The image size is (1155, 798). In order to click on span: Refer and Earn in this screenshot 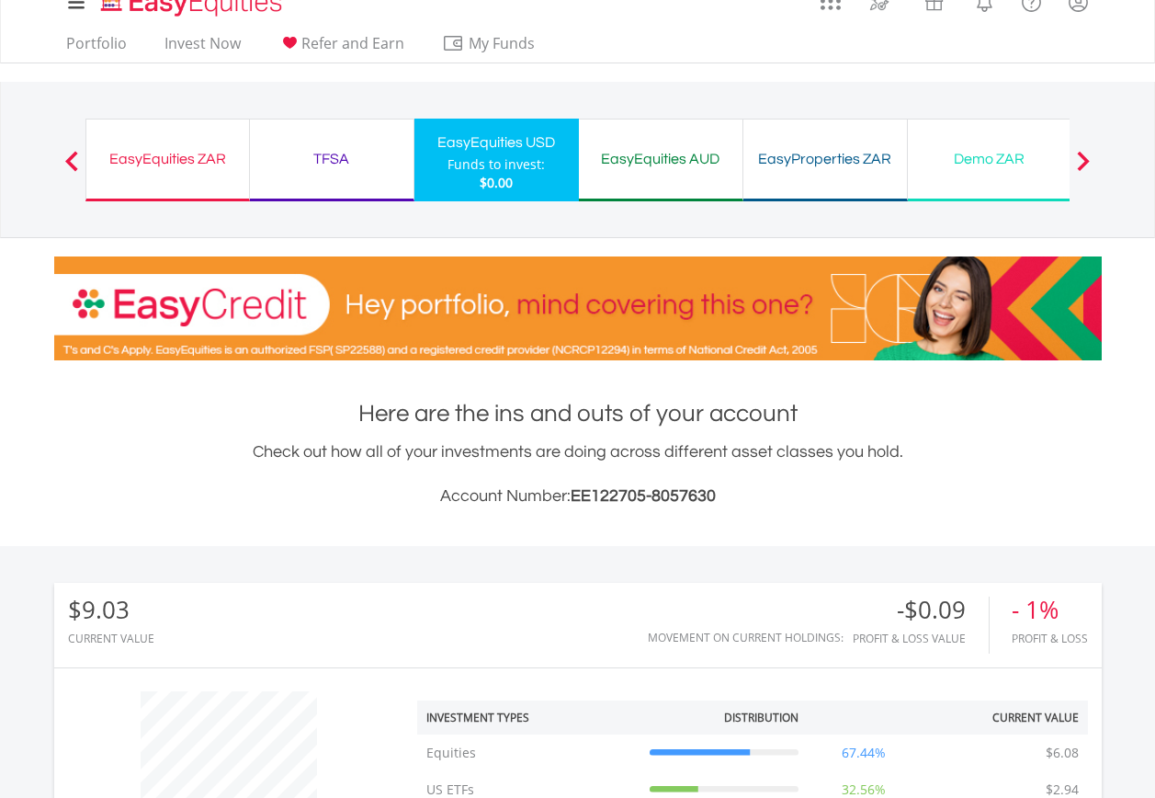, I will do `click(353, 43)`.